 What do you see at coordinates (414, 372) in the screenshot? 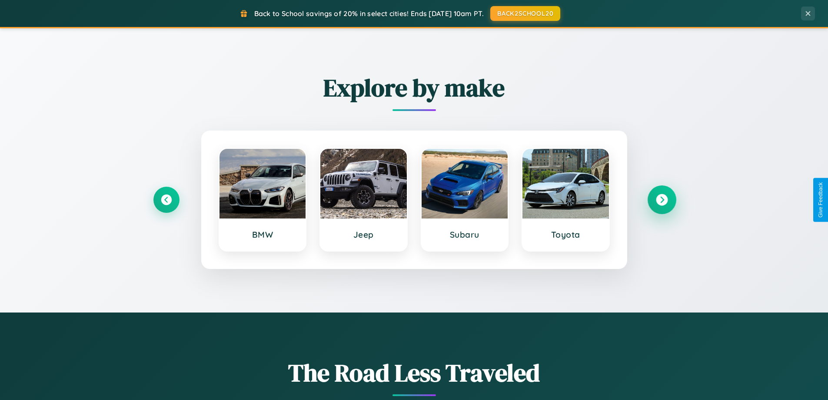
I see `h1: The Road Less Traveled` at bounding box center [414, 372].